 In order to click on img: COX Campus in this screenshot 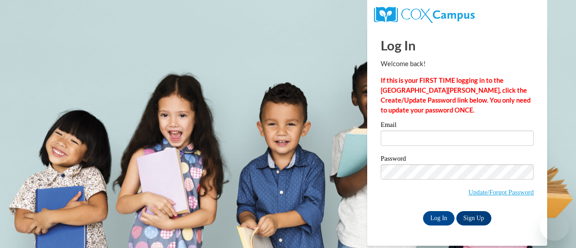, I will do `click(424, 15)`.